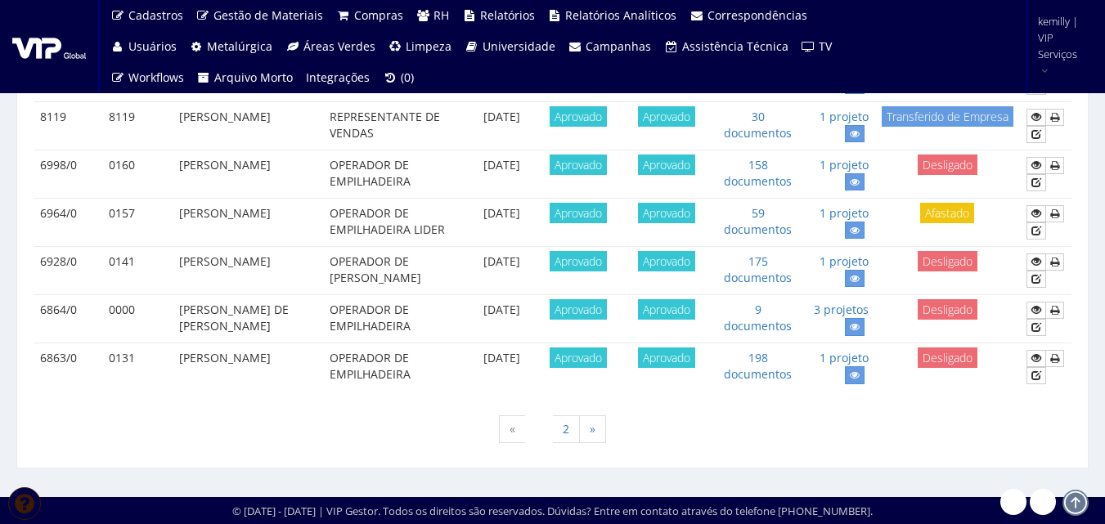  Describe the element at coordinates (245, 78) in the screenshot. I see `a: Arquivo Morto` at that location.